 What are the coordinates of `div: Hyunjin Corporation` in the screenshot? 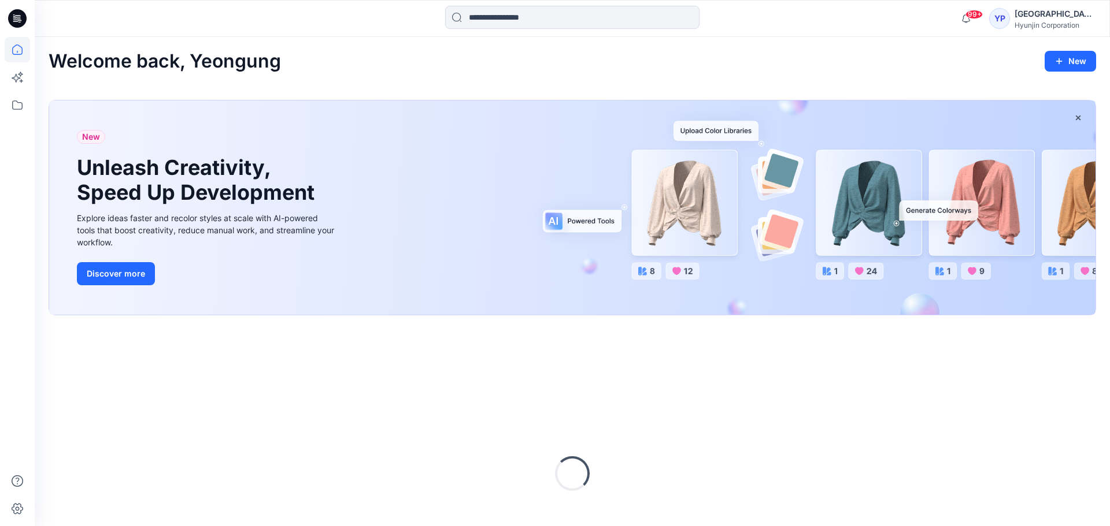 It's located at (1055, 25).